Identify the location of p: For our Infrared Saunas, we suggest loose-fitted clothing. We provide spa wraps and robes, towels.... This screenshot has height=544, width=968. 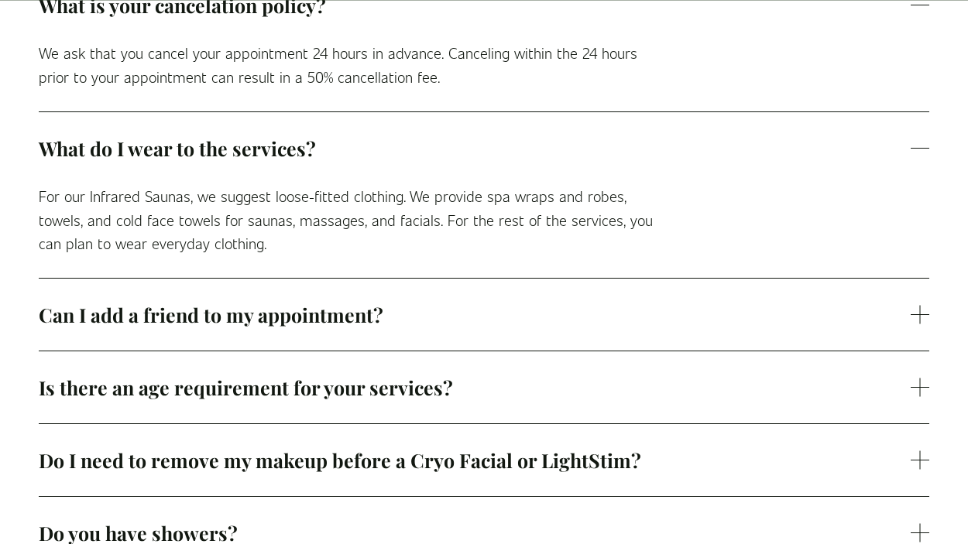
(350, 219).